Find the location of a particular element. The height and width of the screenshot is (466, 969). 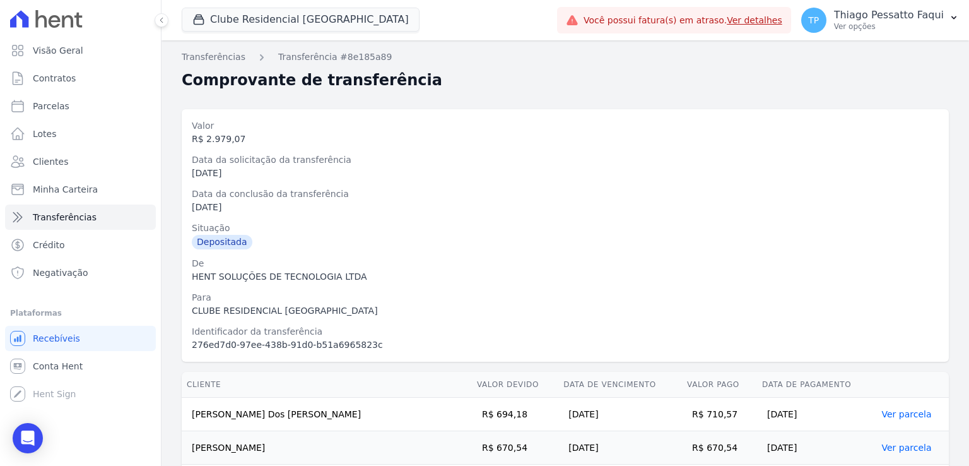

span: Minha Carteira is located at coordinates (65, 189).